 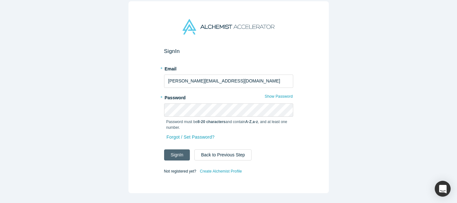 I want to click on a: Forgot / Set Password?, so click(x=190, y=137).